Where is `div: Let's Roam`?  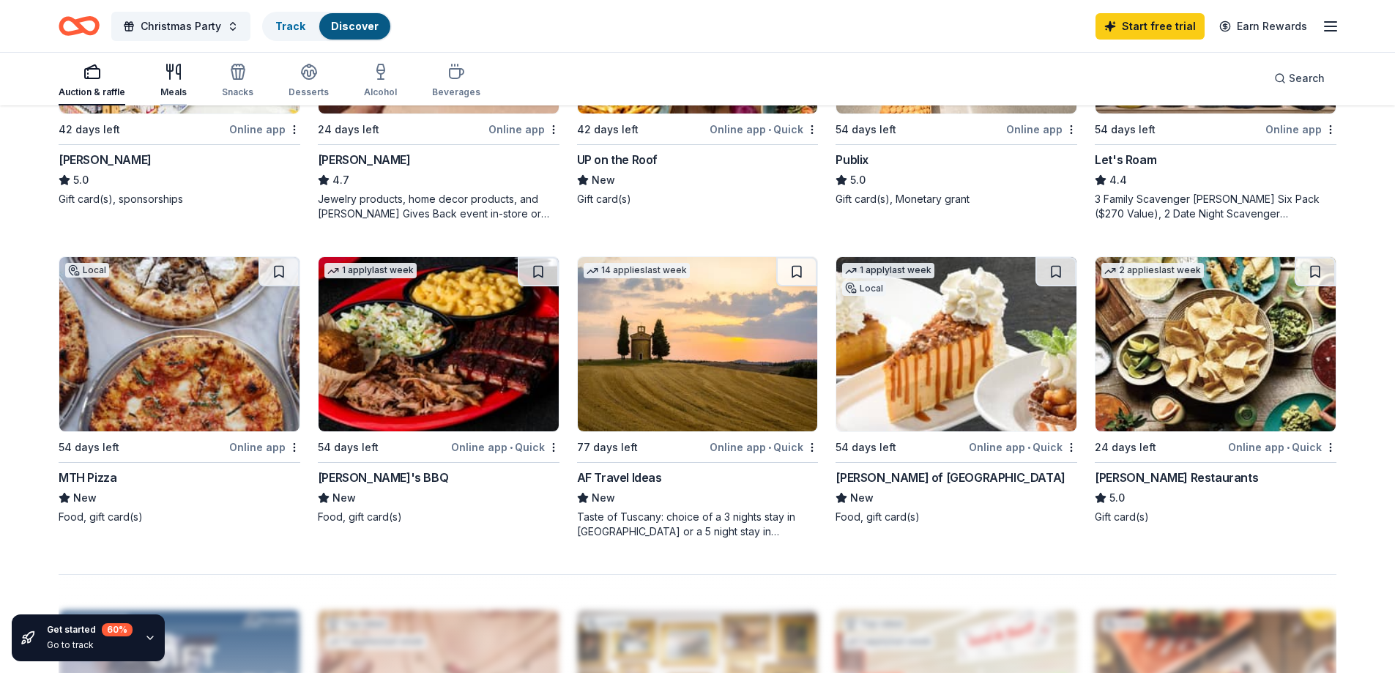
div: Let's Roam is located at coordinates (1126, 160).